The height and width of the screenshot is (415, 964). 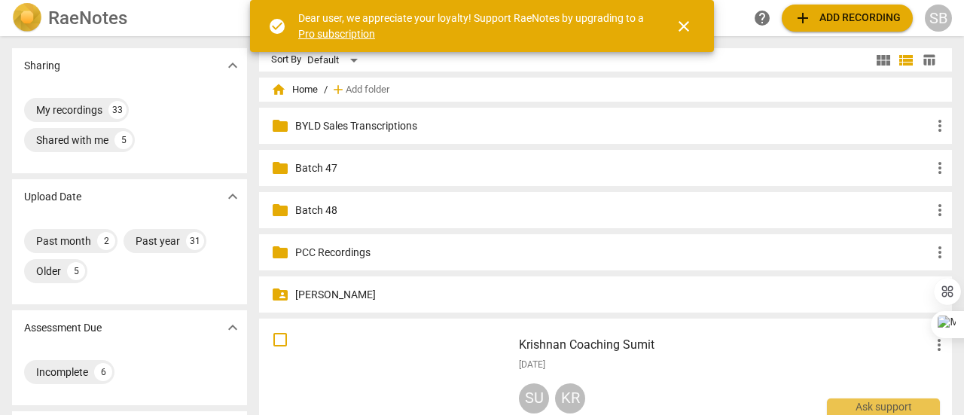 I want to click on button: Table view, so click(x=928, y=60).